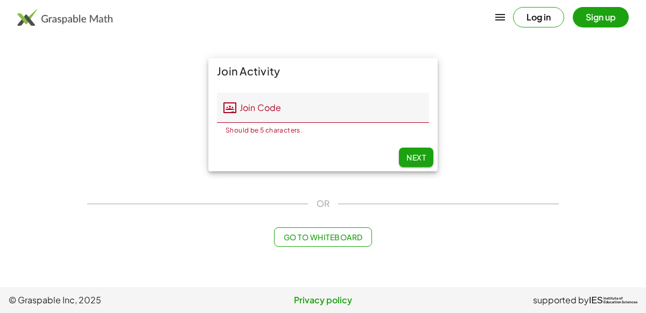 Image resolution: width=646 pixels, height=313 pixels. What do you see at coordinates (561, 300) in the screenshot?
I see `span: supported by` at bounding box center [561, 300].